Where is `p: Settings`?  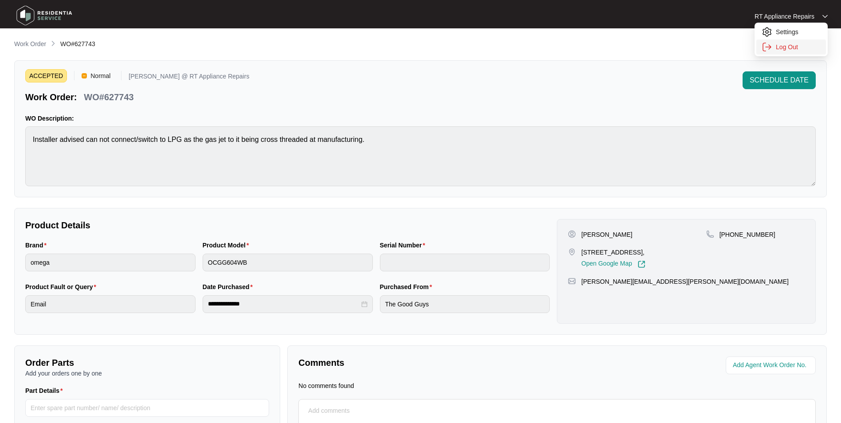
p: Settings is located at coordinates (798, 32).